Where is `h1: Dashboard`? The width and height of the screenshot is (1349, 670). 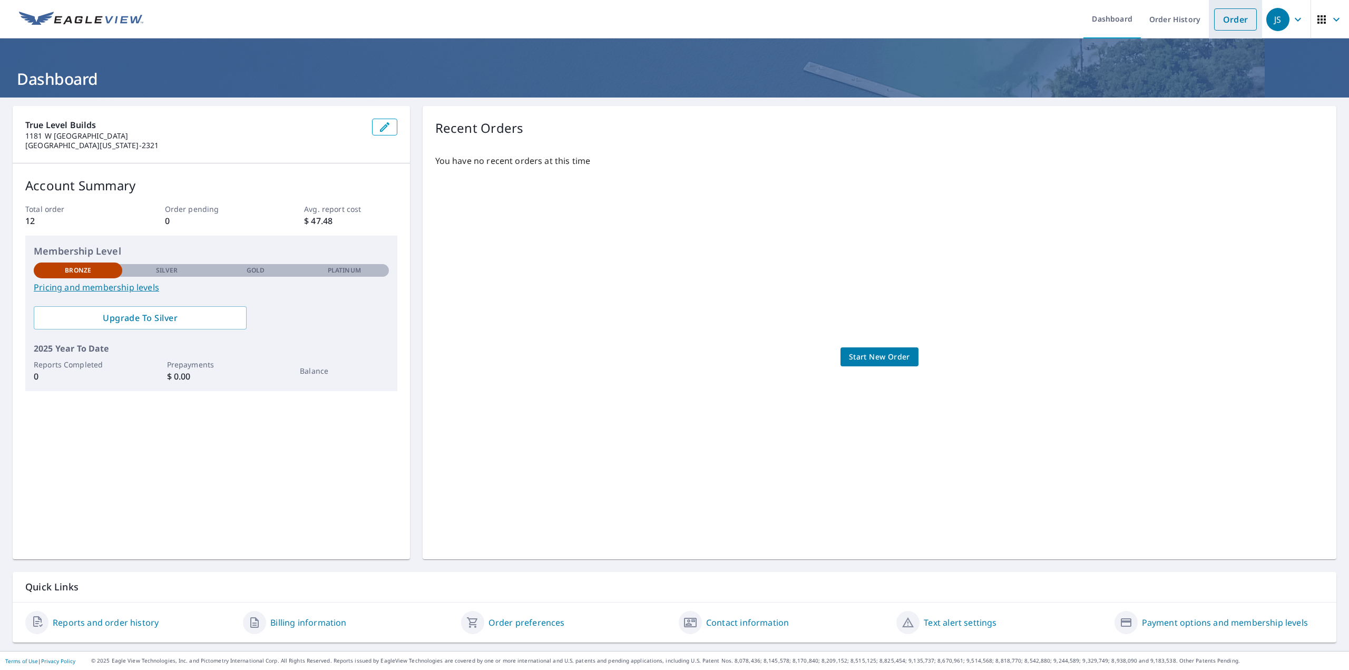
h1: Dashboard is located at coordinates (675, 79).